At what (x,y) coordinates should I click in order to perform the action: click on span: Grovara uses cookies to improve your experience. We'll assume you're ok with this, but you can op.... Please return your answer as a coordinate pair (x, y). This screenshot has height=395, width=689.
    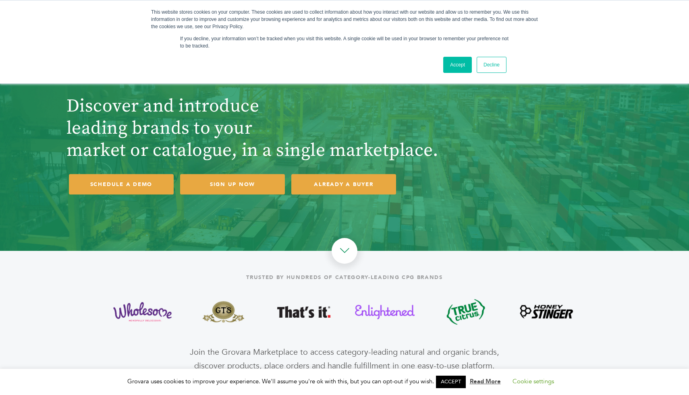
    Looking at the image, I should click on (345, 382).